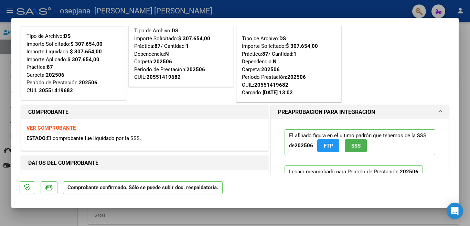 The image size is (470, 226). I want to click on mat-expansion-panel-header: PREAPROBACIÓN PARA INTEGRACION, so click(360, 112).